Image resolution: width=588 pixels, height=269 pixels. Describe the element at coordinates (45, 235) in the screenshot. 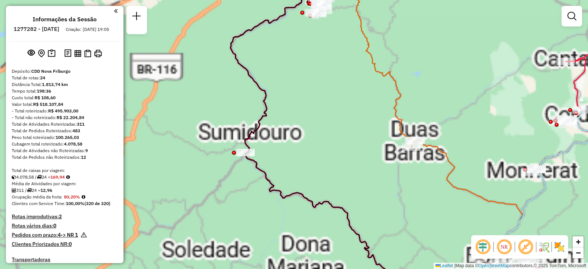

I see `h4: Pedidos com prazo:` at that location.